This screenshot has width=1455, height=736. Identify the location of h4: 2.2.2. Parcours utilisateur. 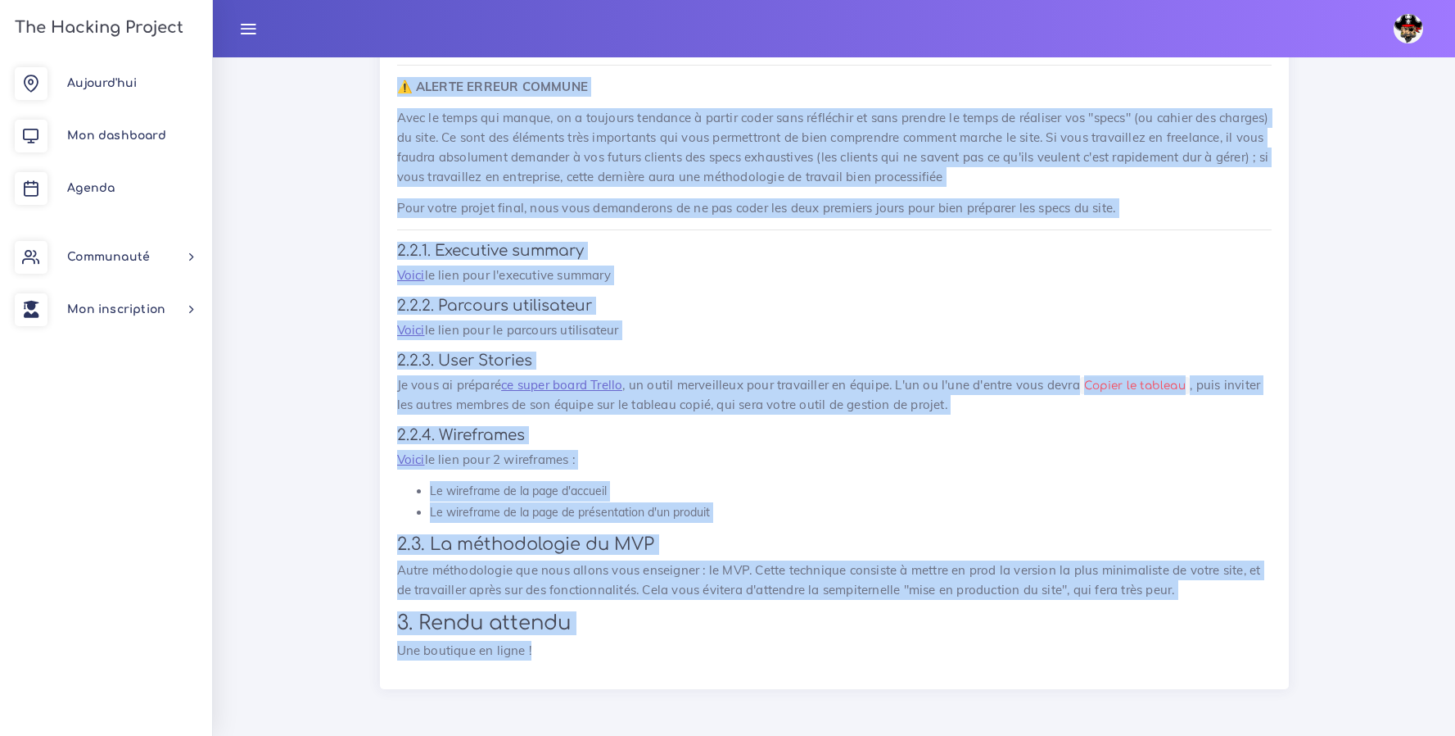
(835, 306).